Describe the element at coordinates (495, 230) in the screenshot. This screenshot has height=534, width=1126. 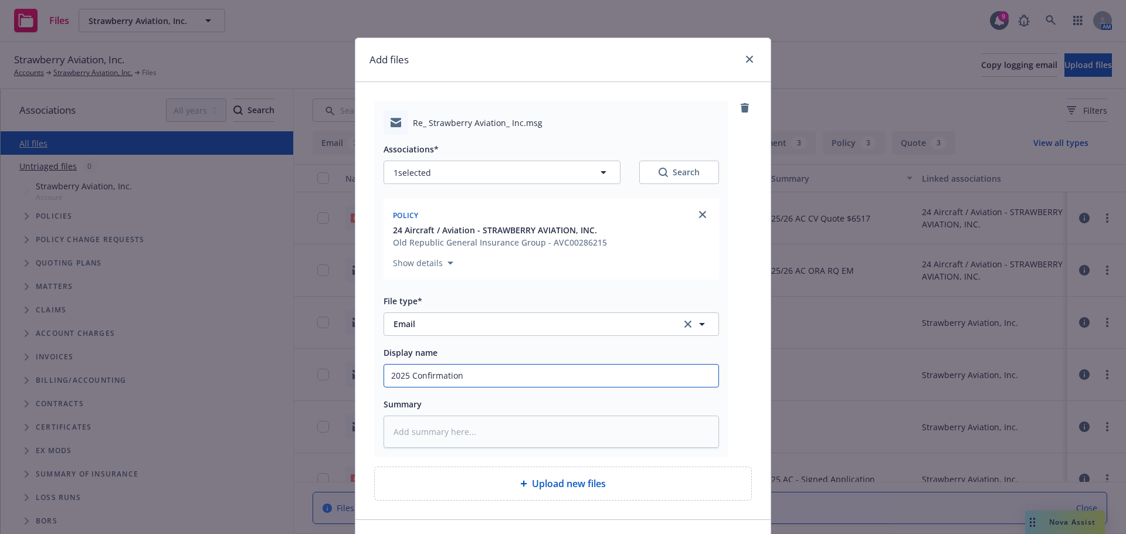
I see `span: 24 Aircraft / Aviation - STRAWBERRY AVIATION, INC.` at that location.